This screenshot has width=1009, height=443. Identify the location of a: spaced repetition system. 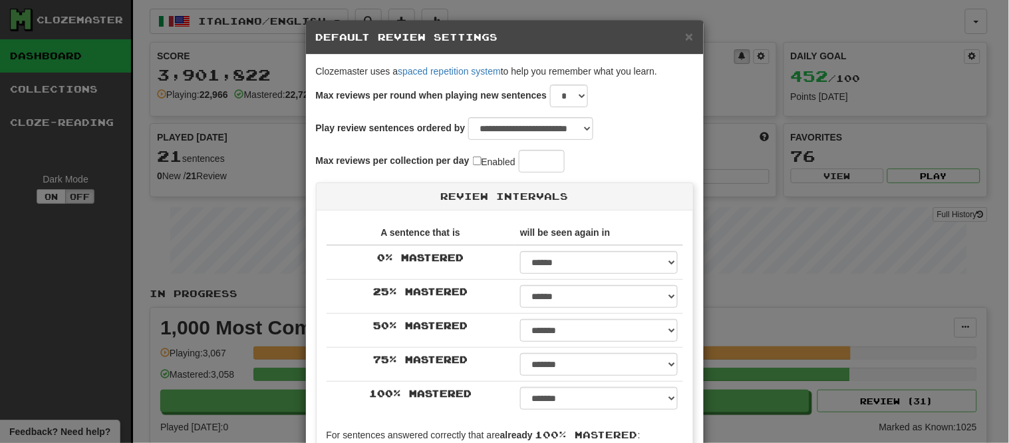
(449, 71).